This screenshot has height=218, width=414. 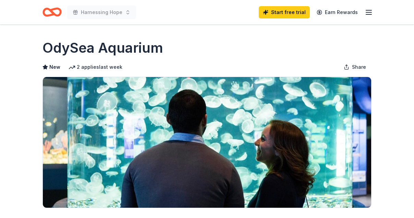 I want to click on span: Harnessing Hope, so click(x=101, y=12).